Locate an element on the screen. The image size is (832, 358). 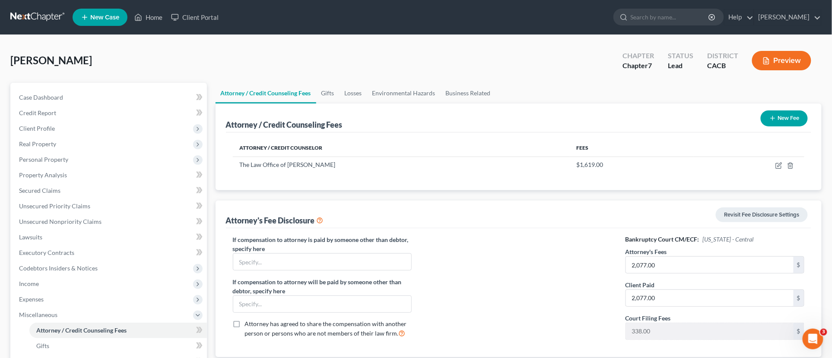
label: If compensation to attorney is paid by someone other than debtor, specify here is located at coordinates (322, 244).